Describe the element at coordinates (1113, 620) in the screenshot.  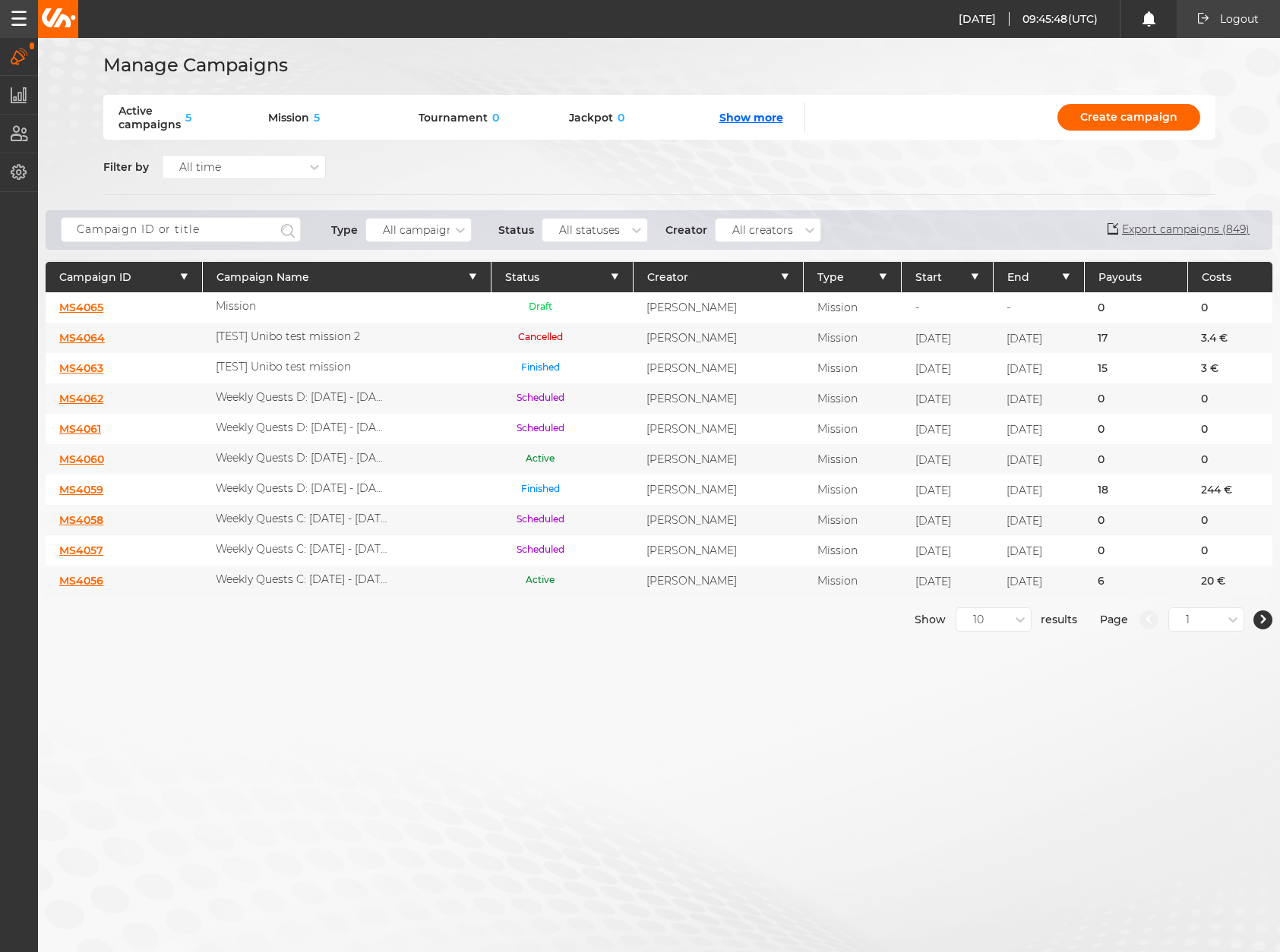
I see `span: Page` at that location.